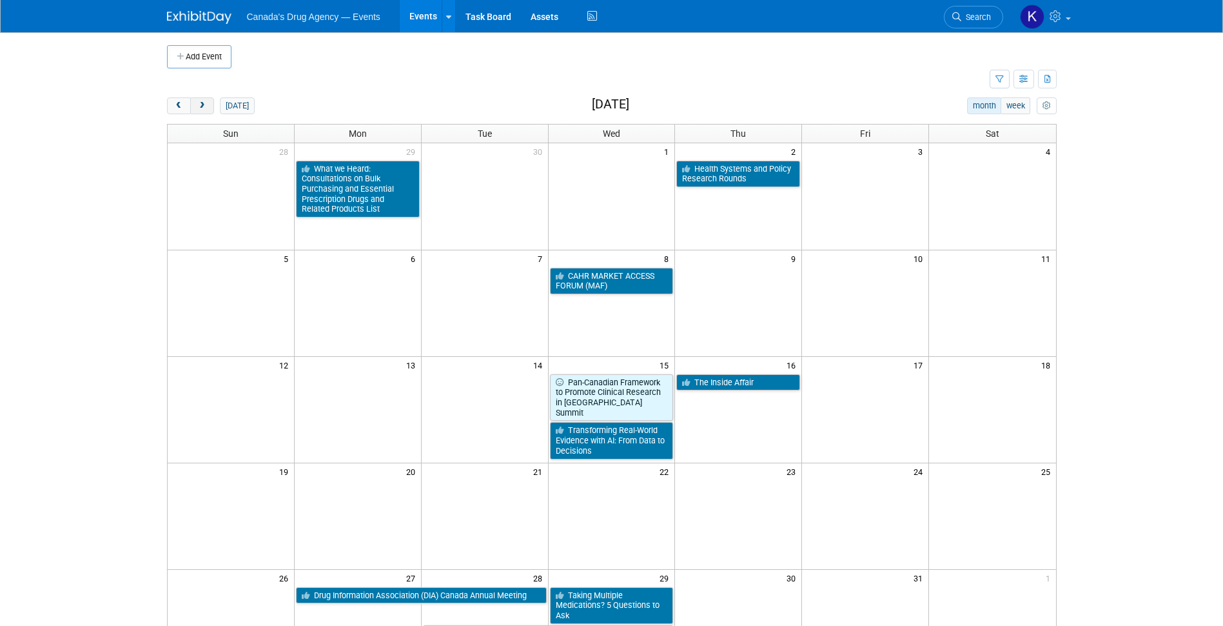  I want to click on a: CAHR MARKET ACCESS FORUM (MAF), so click(612, 281).